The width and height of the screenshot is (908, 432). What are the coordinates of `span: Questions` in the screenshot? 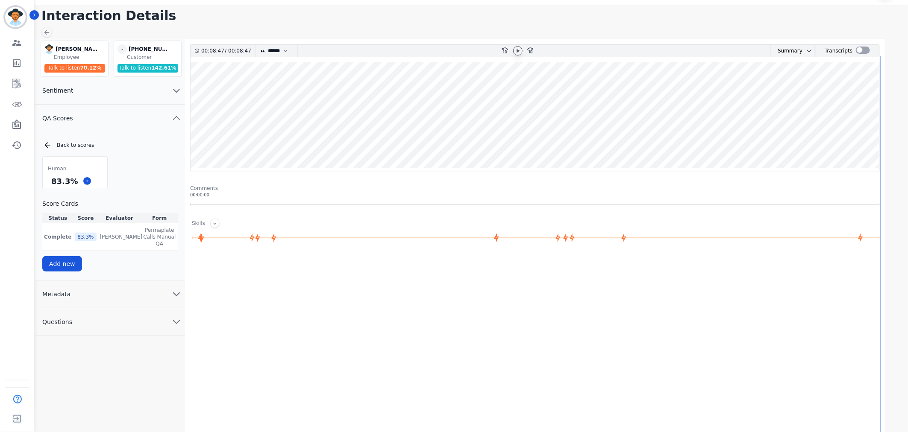 It's located at (57, 322).